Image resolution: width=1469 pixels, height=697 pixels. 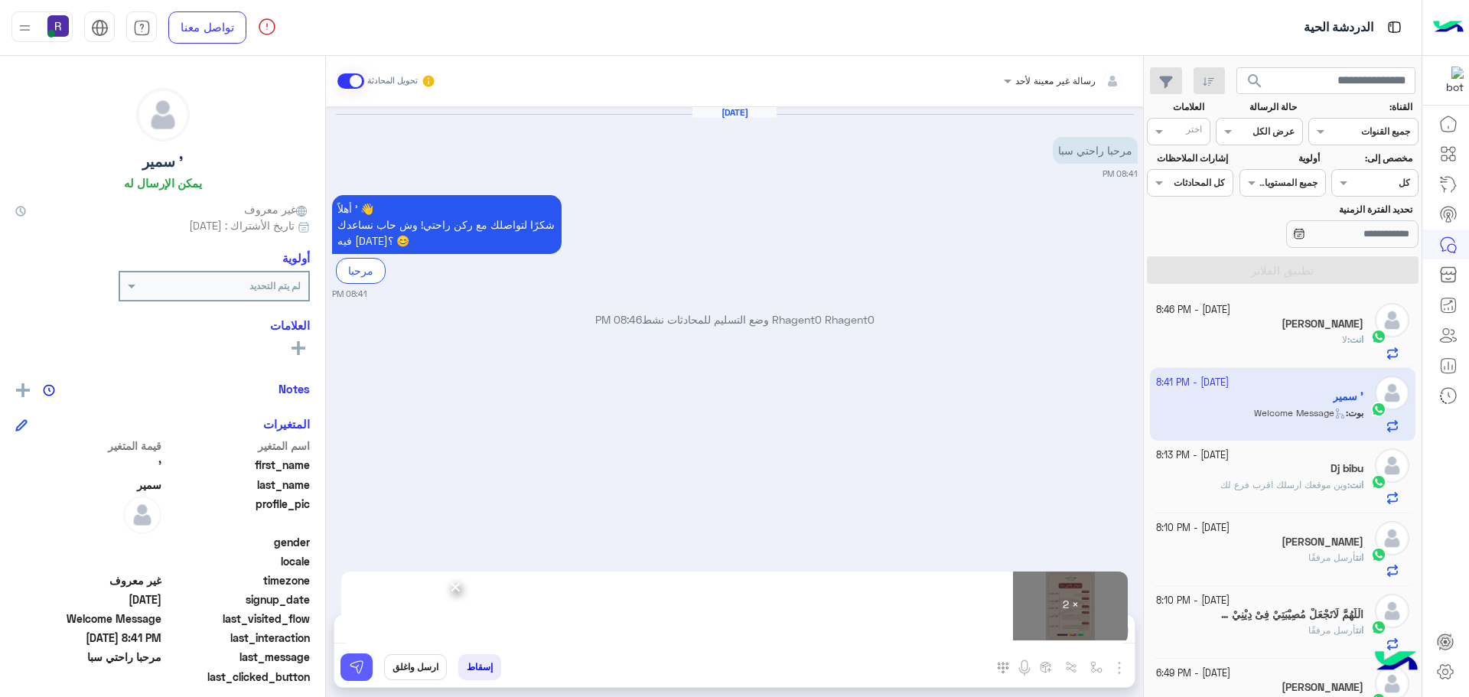 What do you see at coordinates (207, 28) in the screenshot?
I see `a: تواصل معنا` at bounding box center [207, 28].